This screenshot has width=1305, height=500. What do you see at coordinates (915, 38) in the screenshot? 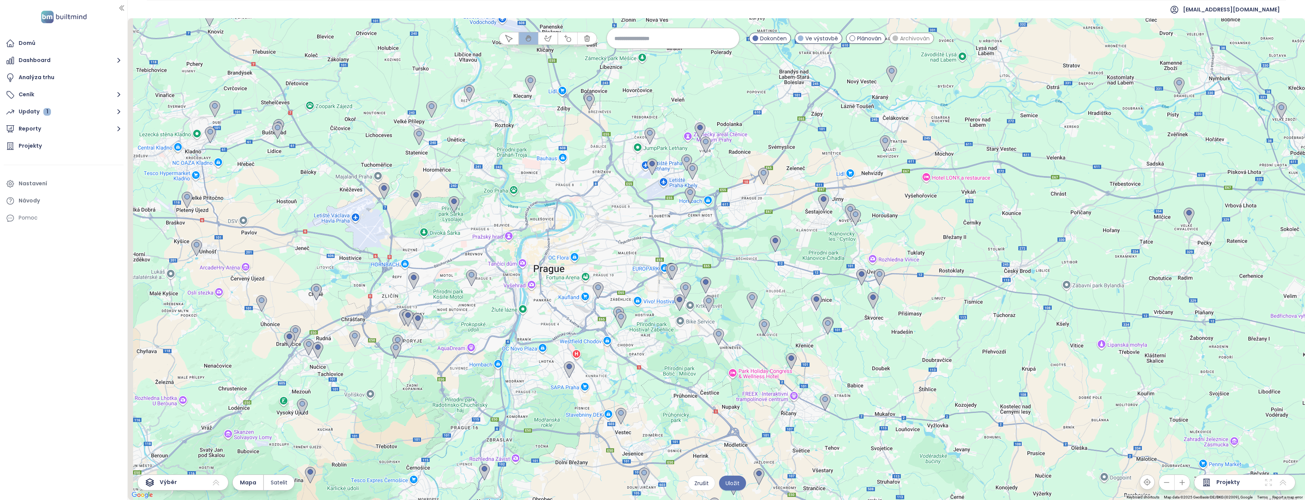
I see `span: Archivován` at bounding box center [915, 38].